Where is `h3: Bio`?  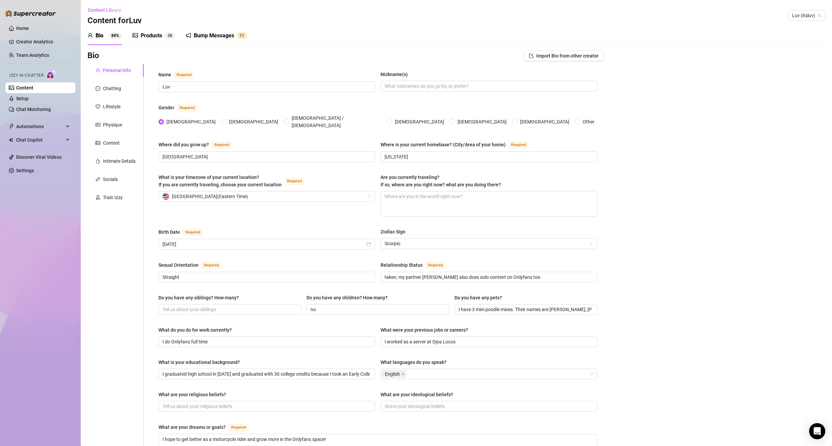 h3: Bio is located at coordinates (93, 56).